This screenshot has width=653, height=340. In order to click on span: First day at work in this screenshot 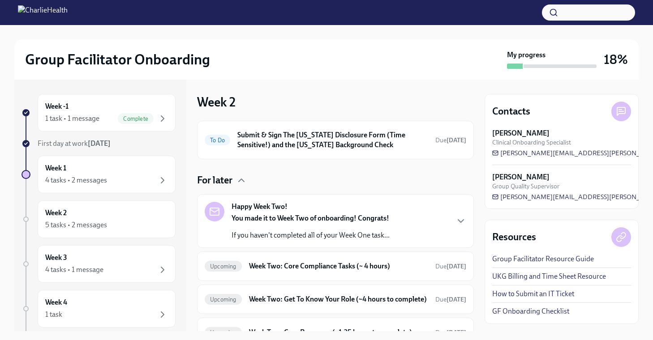, I will do `click(74, 143)`.